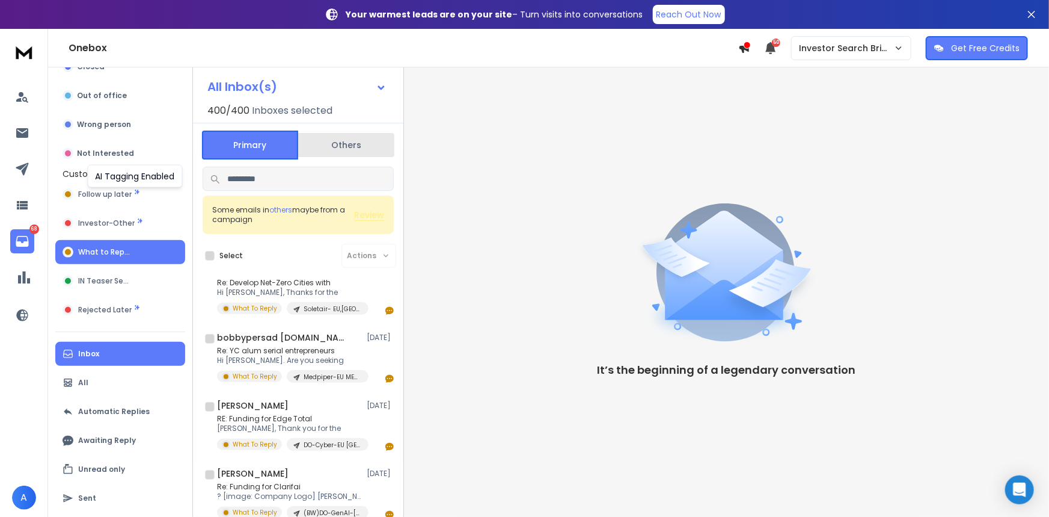 The image size is (1049, 517). What do you see at coordinates (292, 111) in the screenshot?
I see `h3: Inboxes selected` at bounding box center [292, 111].